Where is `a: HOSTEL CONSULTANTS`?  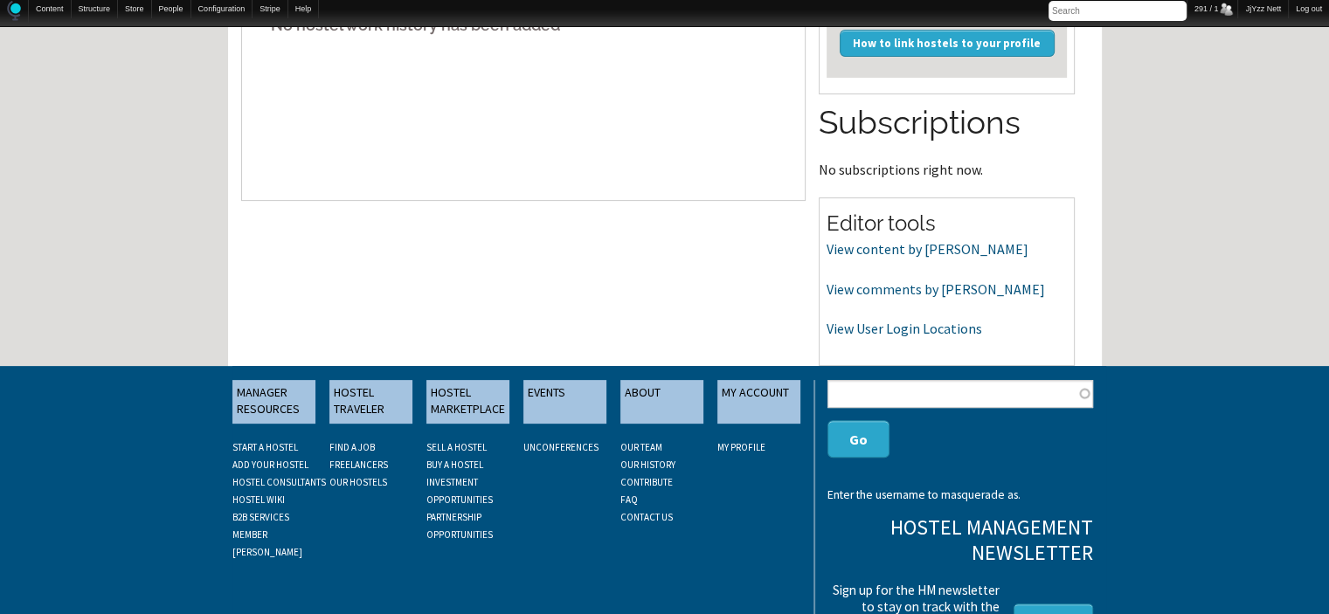
a: HOSTEL CONSULTANTS is located at coordinates (279, 482).